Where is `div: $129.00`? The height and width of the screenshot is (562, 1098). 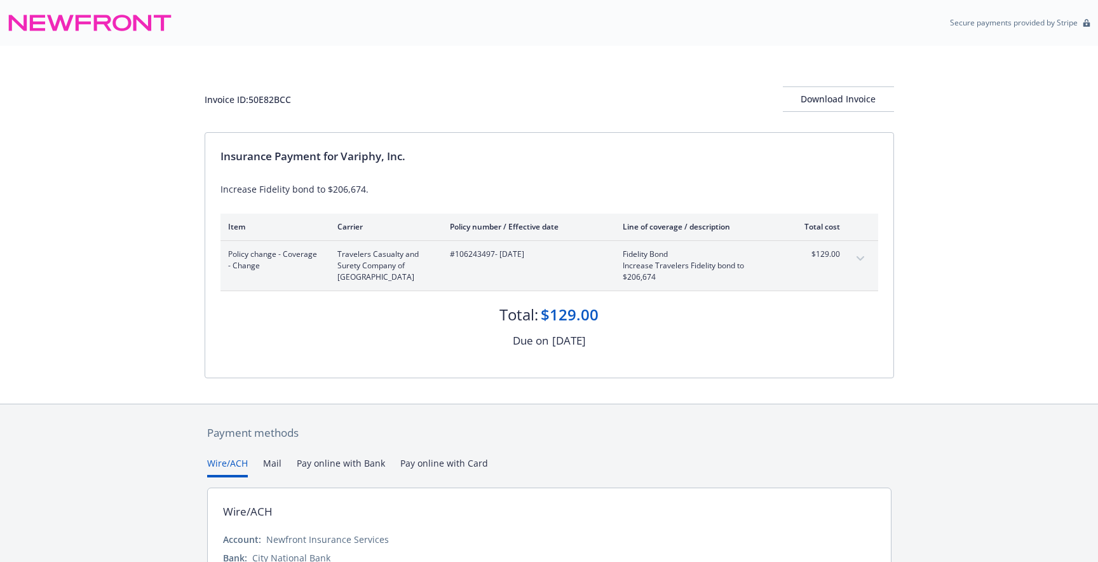 div: $129.00 is located at coordinates (570, 315).